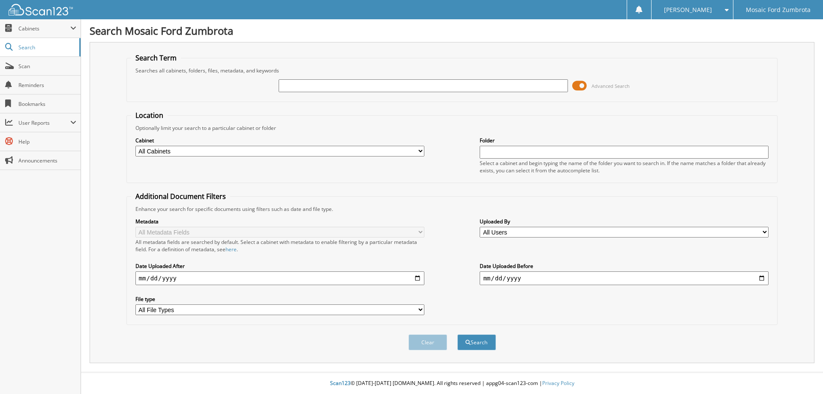 This screenshot has width=823, height=394. I want to click on label: Uploaded By, so click(624, 221).